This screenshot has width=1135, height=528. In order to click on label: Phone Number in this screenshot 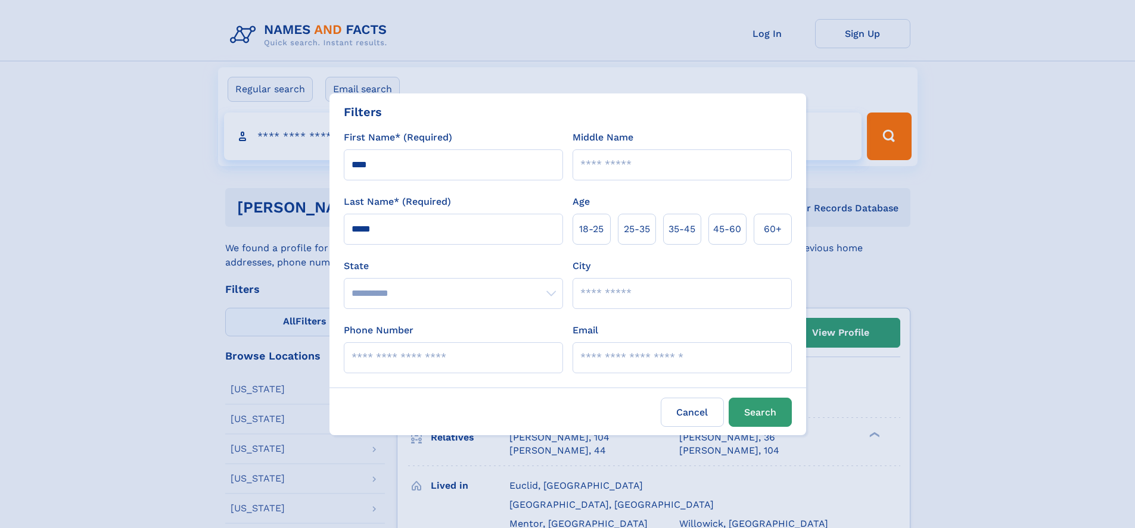, I will do `click(378, 331)`.